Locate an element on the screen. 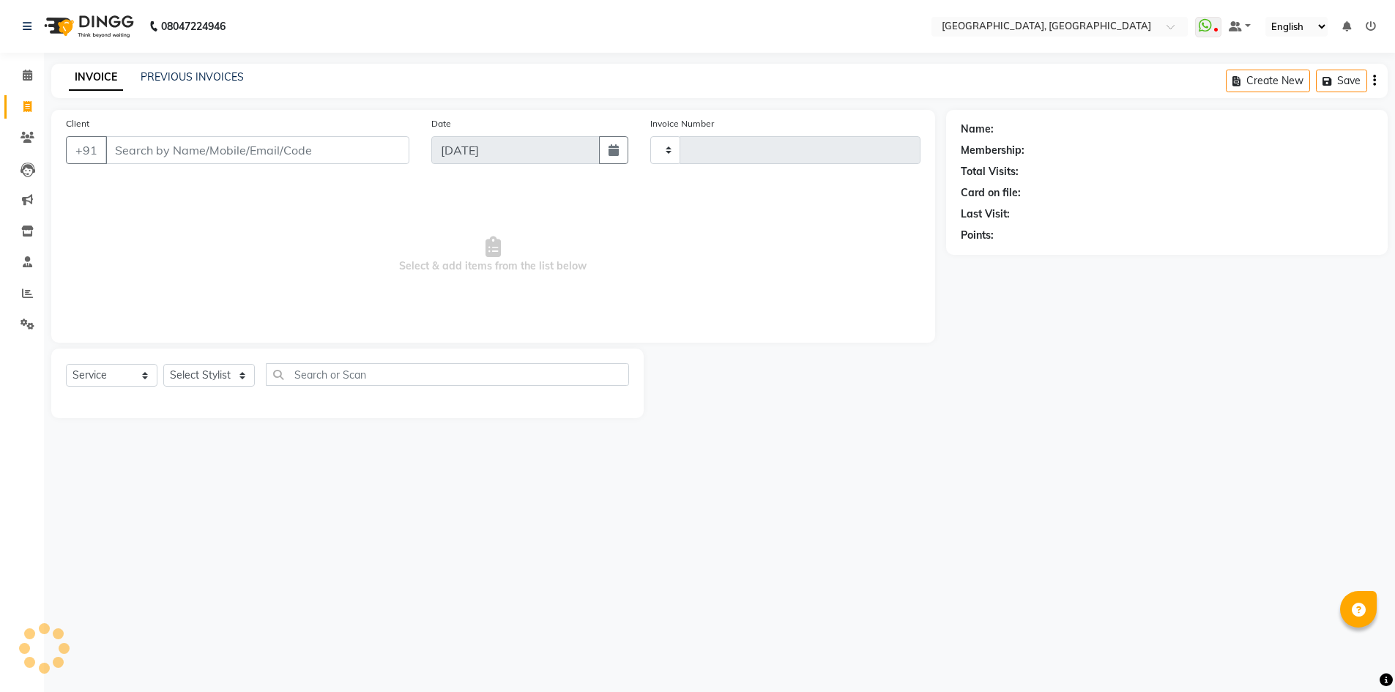 The height and width of the screenshot is (692, 1395). a: PREVIOUS INVOICES is located at coordinates (192, 77).